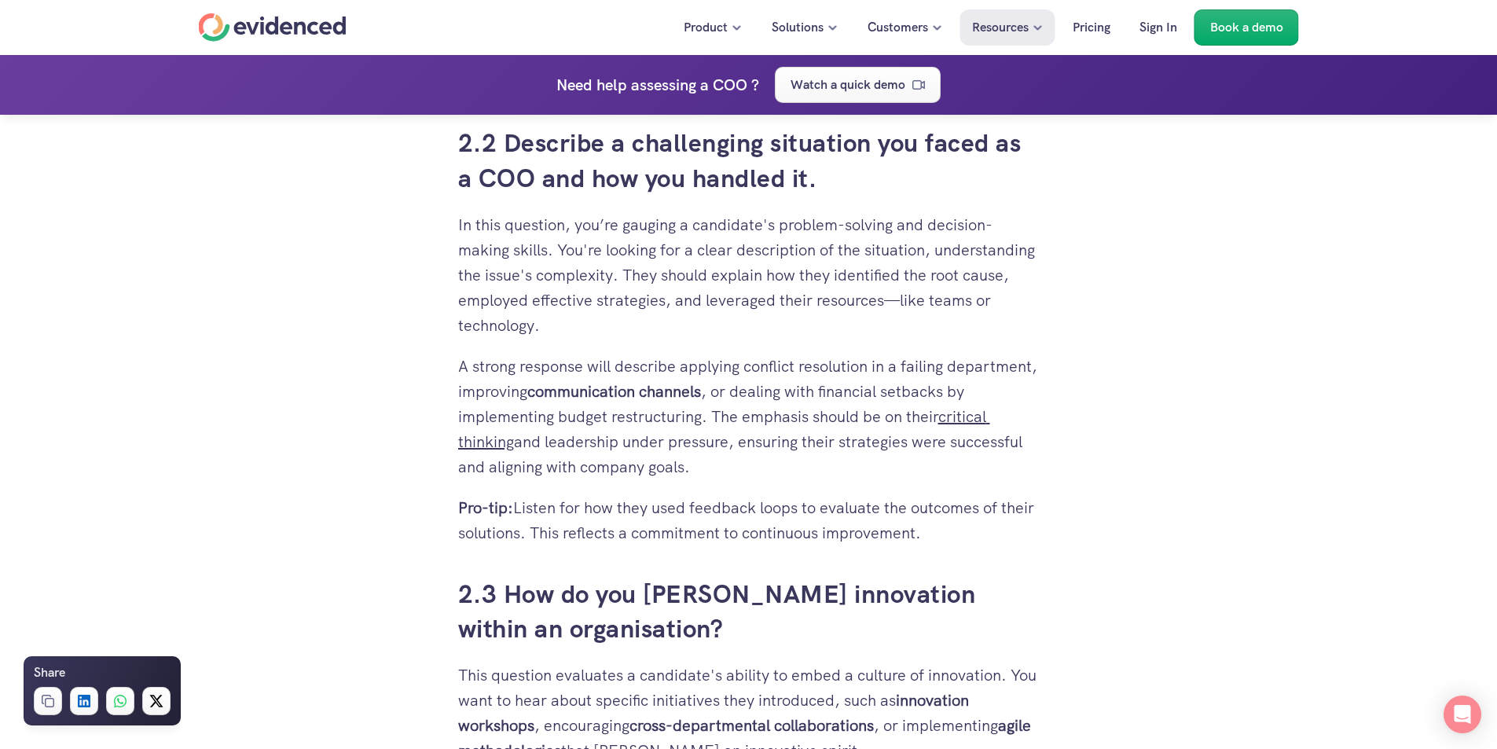 The image size is (1497, 749). I want to click on p: In this question, you’re gauging a candidate's problem-solving and decision-making skills. You're..., so click(749, 275).